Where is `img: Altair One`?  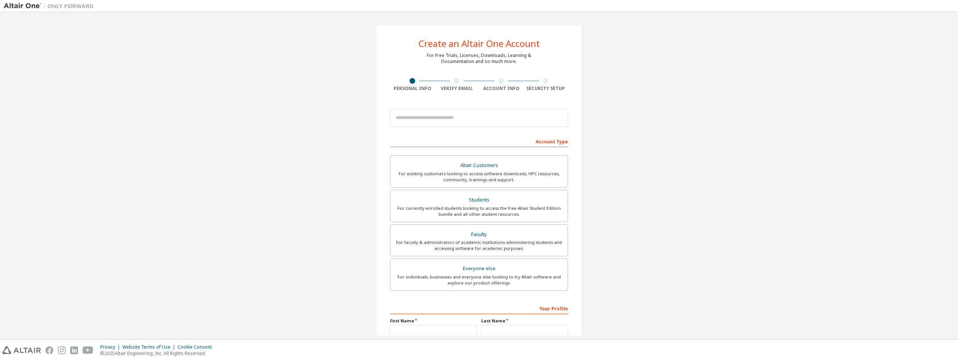
img: Altair One is located at coordinates (51, 6).